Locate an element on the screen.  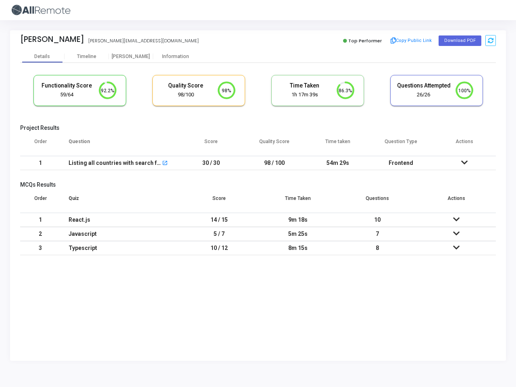
td: 54m 29s is located at coordinates (338, 163).